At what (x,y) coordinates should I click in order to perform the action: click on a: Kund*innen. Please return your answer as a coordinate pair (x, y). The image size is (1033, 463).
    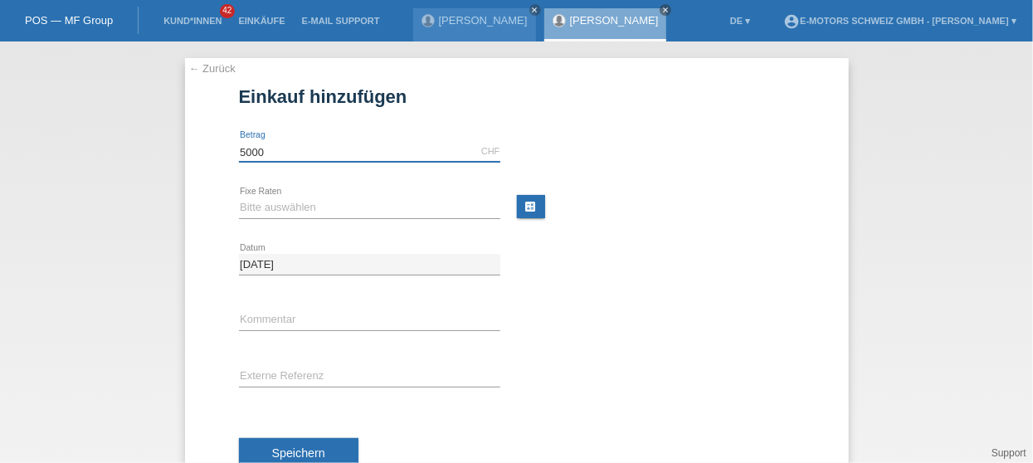
    Looking at the image, I should click on (192, 21).